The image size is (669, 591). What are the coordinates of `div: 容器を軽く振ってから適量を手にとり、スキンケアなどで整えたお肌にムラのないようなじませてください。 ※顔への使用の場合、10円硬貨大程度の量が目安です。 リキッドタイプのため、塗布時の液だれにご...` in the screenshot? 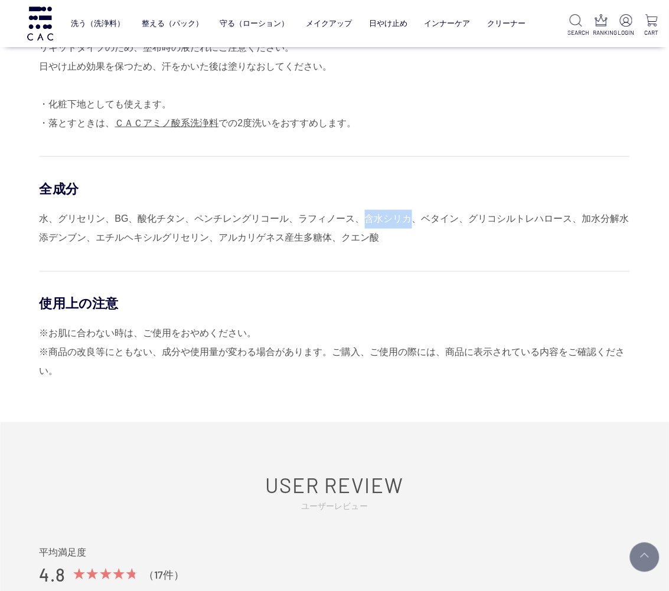 It's located at (335, 67).